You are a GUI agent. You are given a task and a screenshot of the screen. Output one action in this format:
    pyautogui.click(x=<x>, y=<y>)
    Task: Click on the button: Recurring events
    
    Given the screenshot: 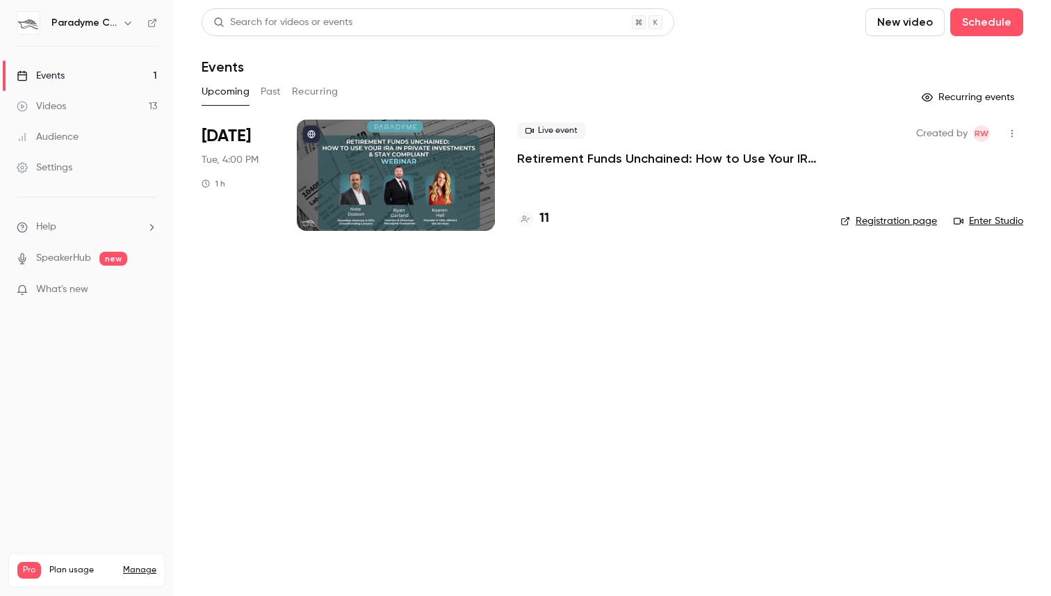 What is the action you would take?
    pyautogui.click(x=969, y=97)
    